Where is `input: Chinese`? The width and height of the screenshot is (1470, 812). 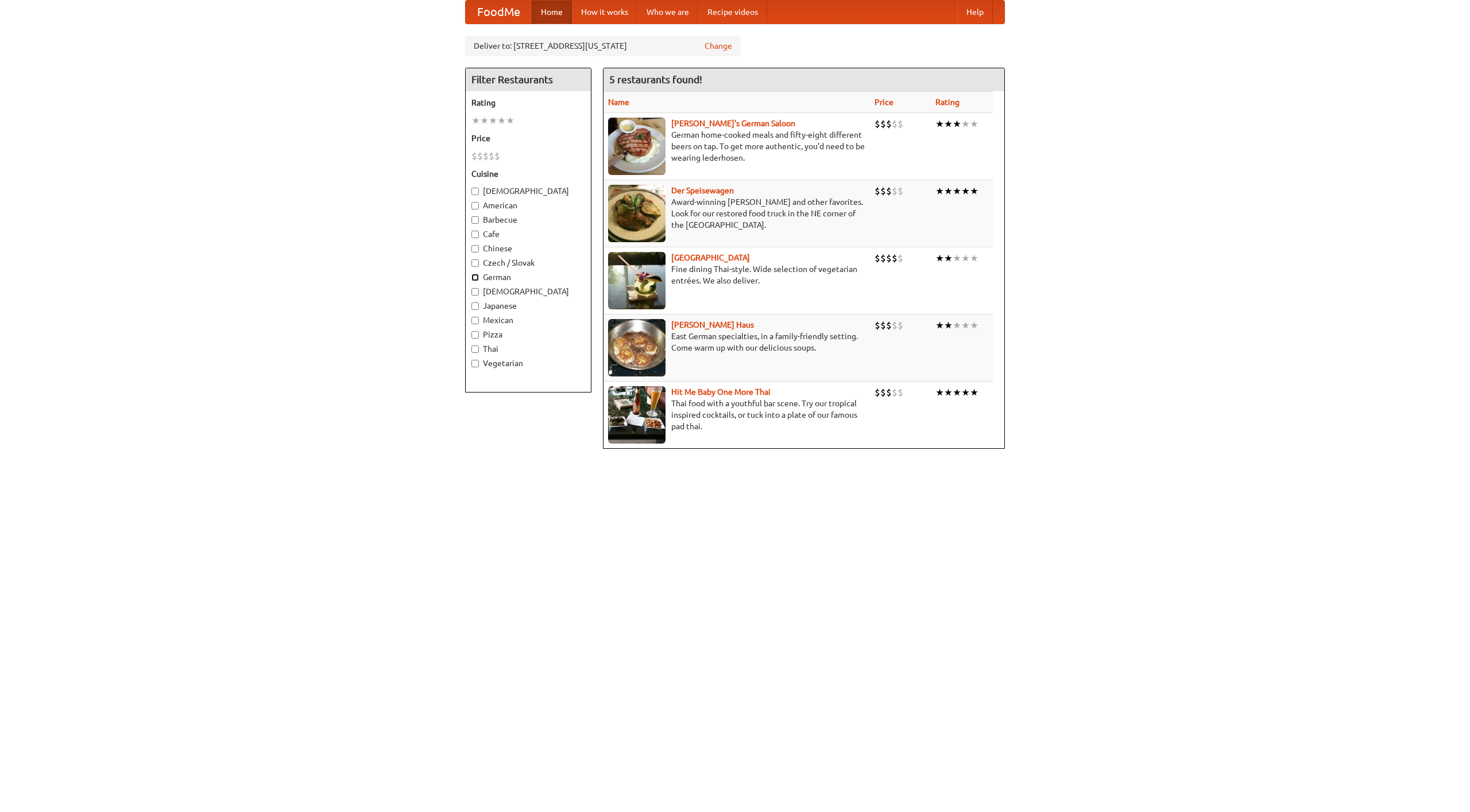
input: Chinese is located at coordinates (475, 249).